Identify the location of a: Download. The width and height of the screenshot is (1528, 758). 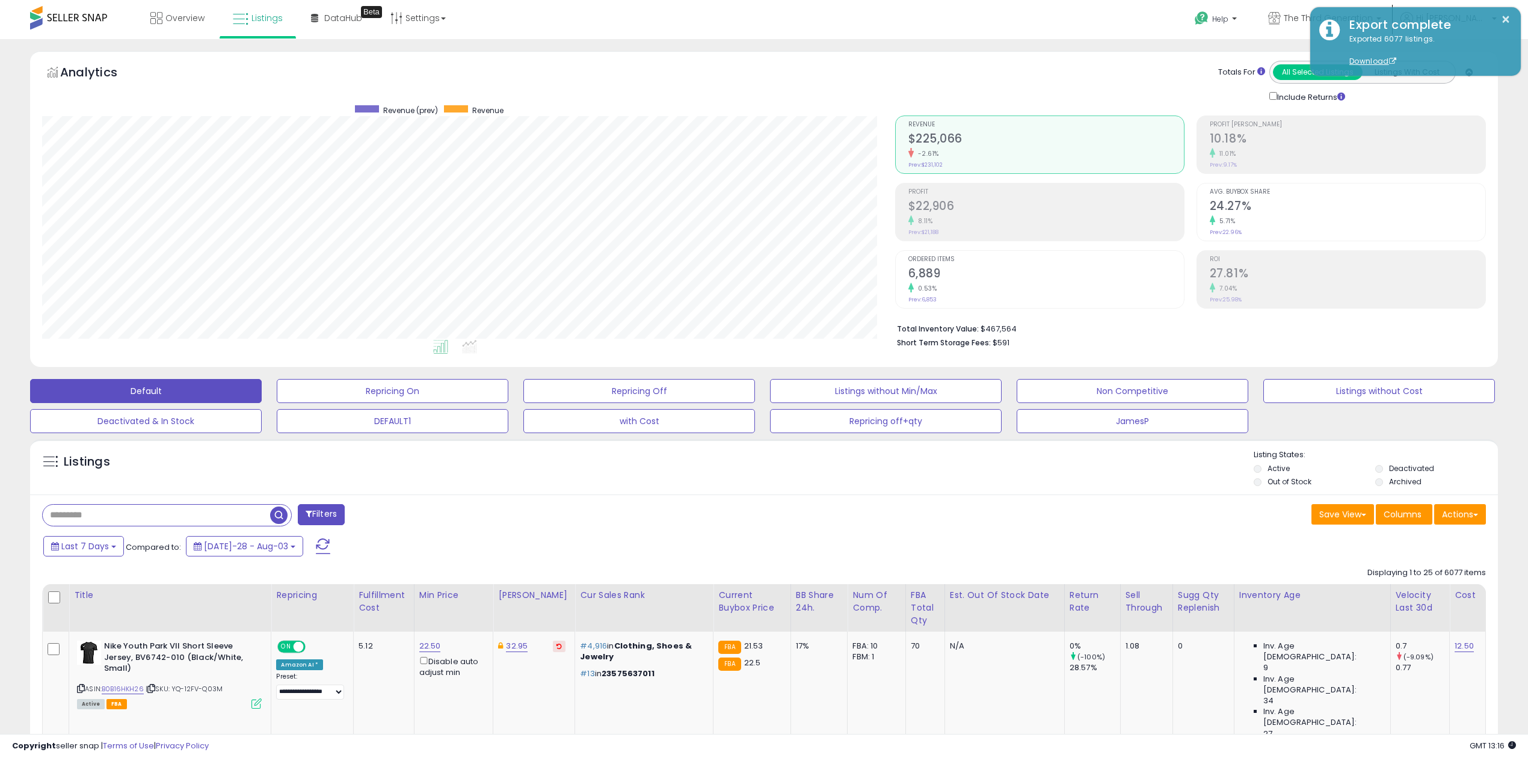
(1372, 61).